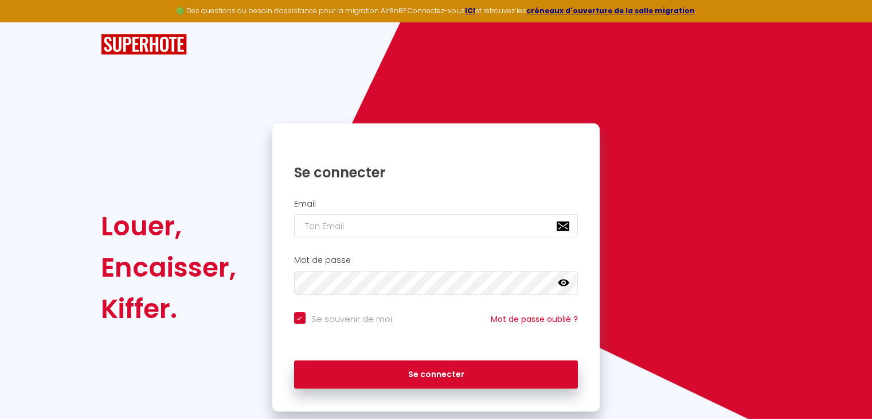 This screenshot has height=419, width=872. Describe the element at coordinates (611, 10) in the screenshot. I see `a: créneaux d'ouverture de la salle migration` at that location.